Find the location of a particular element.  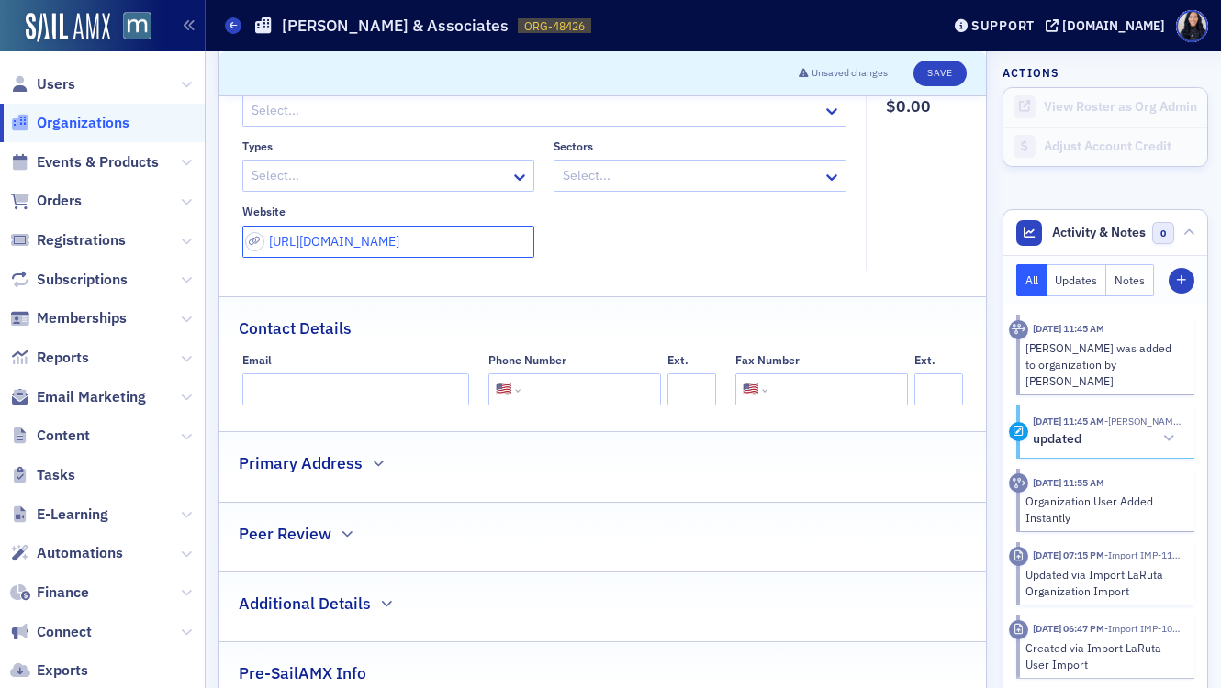

span: $0.00 is located at coordinates (924, 106).